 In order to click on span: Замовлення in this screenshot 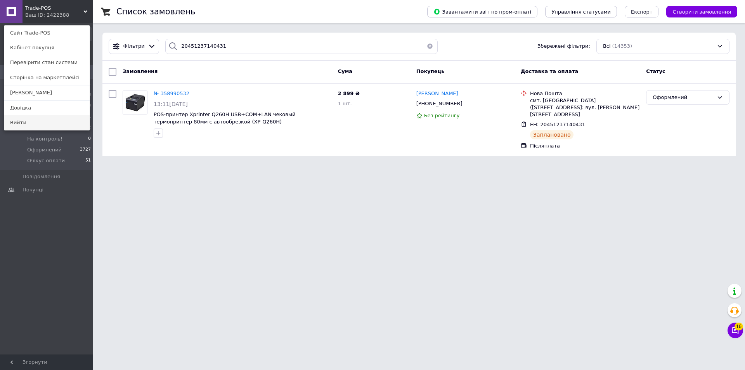, I will do `click(140, 71)`.